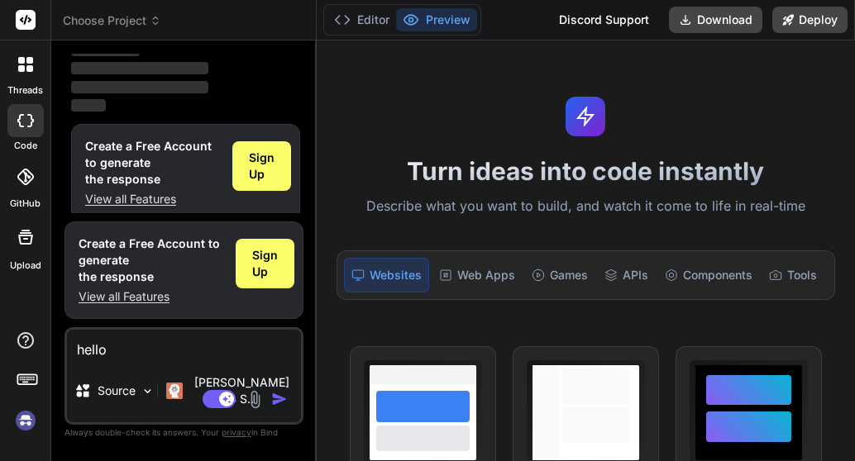 Image resolution: width=855 pixels, height=461 pixels. What do you see at coordinates (255, 399) in the screenshot?
I see `img: attachment` at bounding box center [255, 399].